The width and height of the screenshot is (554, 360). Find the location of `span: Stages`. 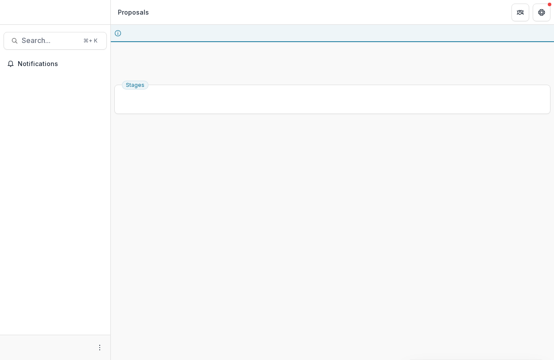

span: Stages is located at coordinates (135, 85).